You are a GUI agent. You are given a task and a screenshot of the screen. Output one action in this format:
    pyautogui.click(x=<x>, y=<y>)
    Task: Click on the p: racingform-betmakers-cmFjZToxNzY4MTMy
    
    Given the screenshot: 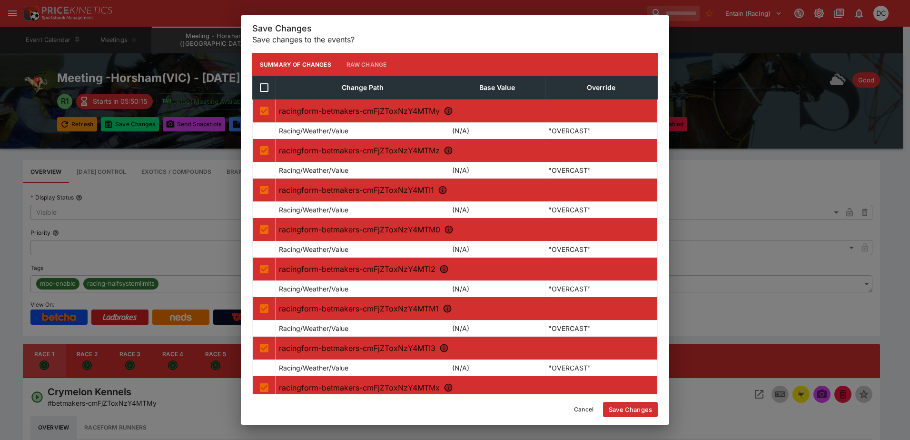 What is the action you would take?
    pyautogui.click(x=466, y=111)
    